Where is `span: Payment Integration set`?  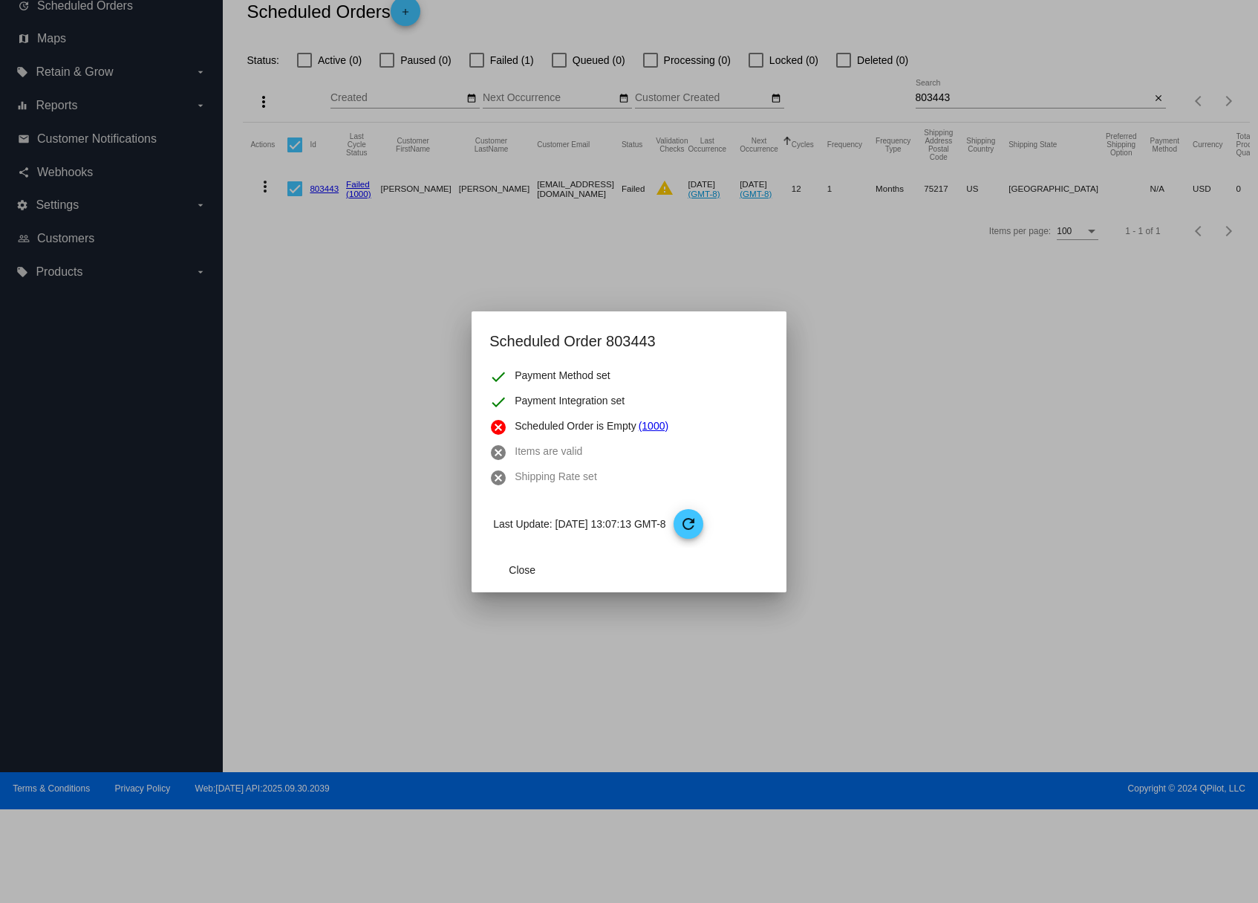 span: Payment Integration set is located at coordinates (570, 402).